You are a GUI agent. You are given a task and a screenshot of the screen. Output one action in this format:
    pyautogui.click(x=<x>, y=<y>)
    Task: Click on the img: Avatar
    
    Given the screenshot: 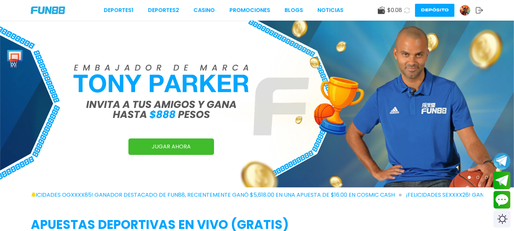 What is the action you would take?
    pyautogui.click(x=465, y=10)
    